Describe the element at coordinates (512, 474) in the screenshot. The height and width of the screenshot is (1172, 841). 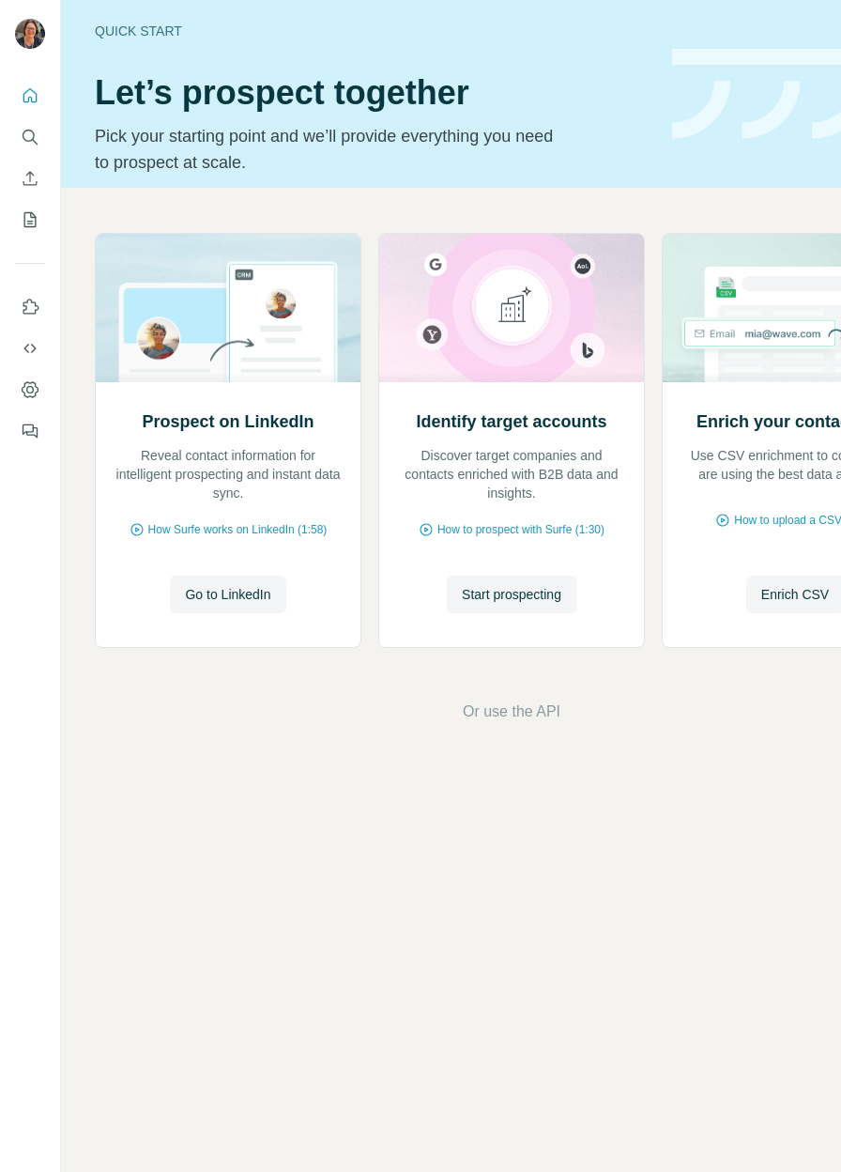
I see `p: Discover target companies and contacts enriched with B2B data and insights.` at that location.